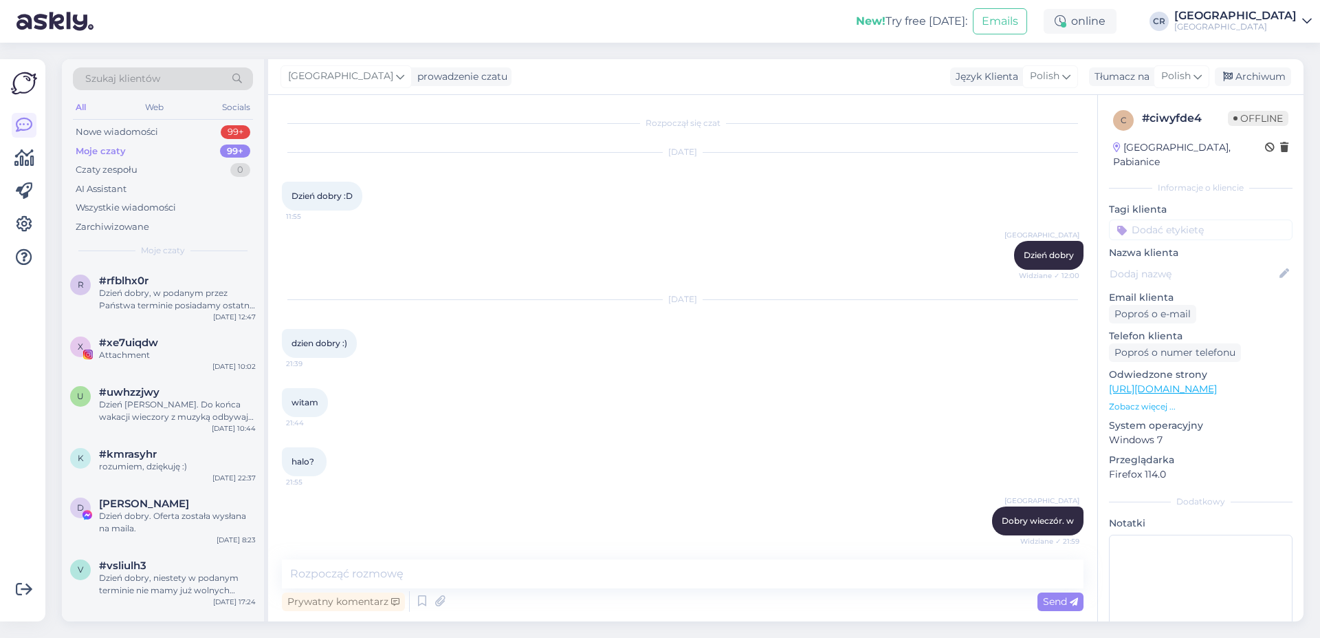  Describe the element at coordinates (177, 522) in the screenshot. I see `div: Dzień dobry. Oferta została wysłana na maila.` at that location.